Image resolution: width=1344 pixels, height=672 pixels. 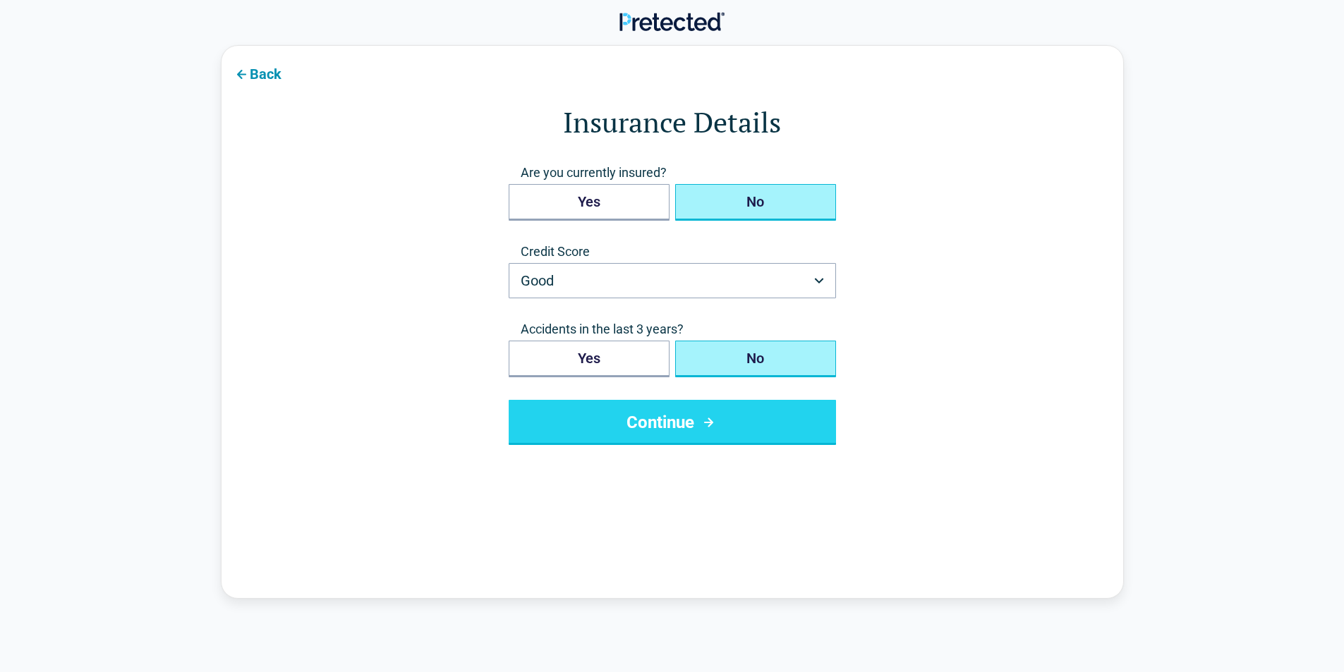 I want to click on h1: Insurance Details, so click(x=672, y=122).